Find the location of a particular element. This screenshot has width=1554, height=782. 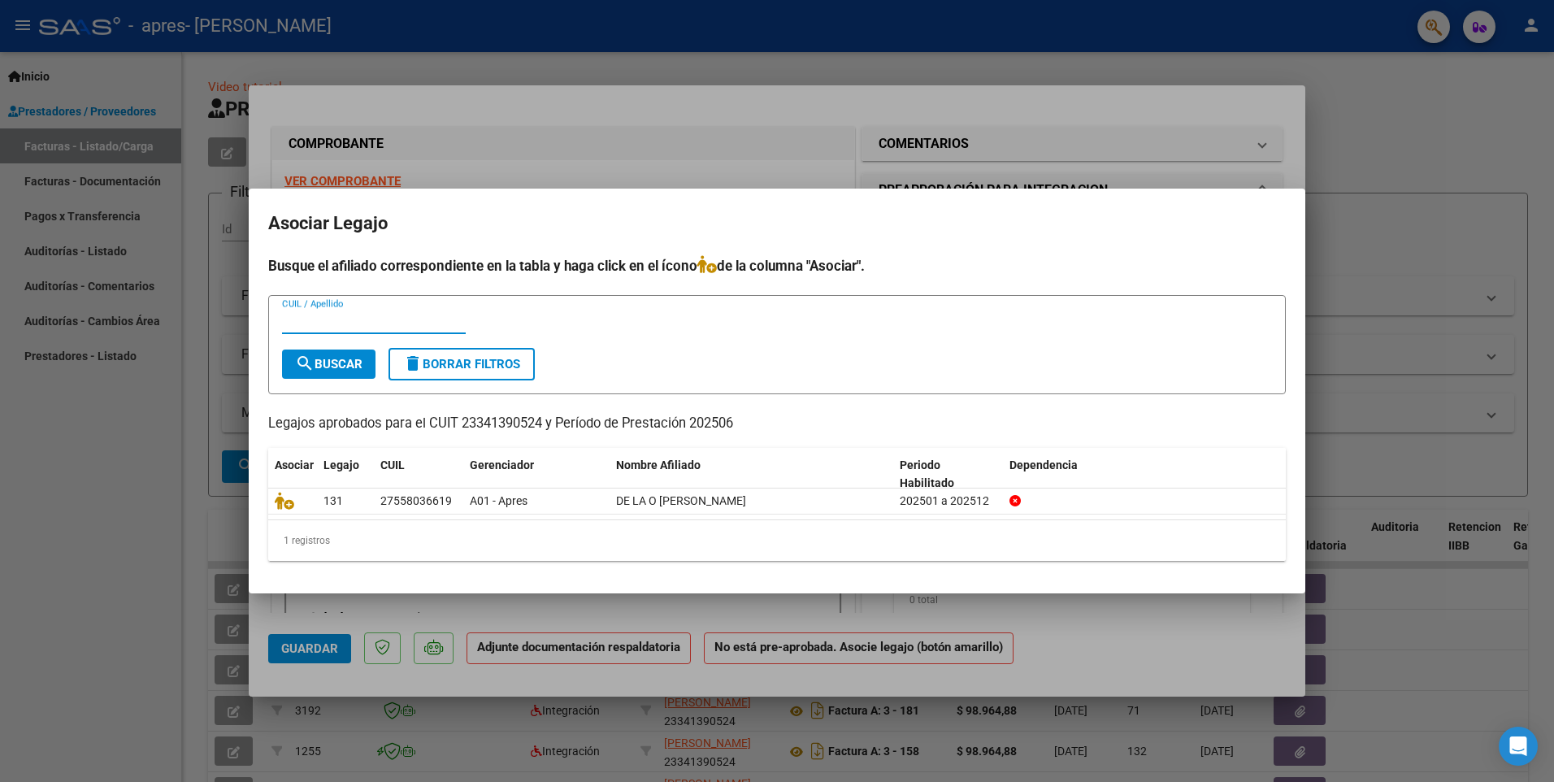

mat-icon: search is located at coordinates (305, 363).